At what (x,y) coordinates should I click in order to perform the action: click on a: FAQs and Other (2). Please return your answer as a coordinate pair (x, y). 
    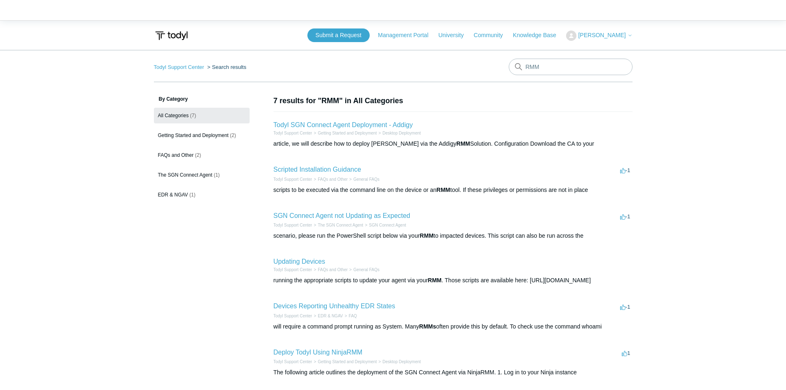
    Looking at the image, I should click on (202, 155).